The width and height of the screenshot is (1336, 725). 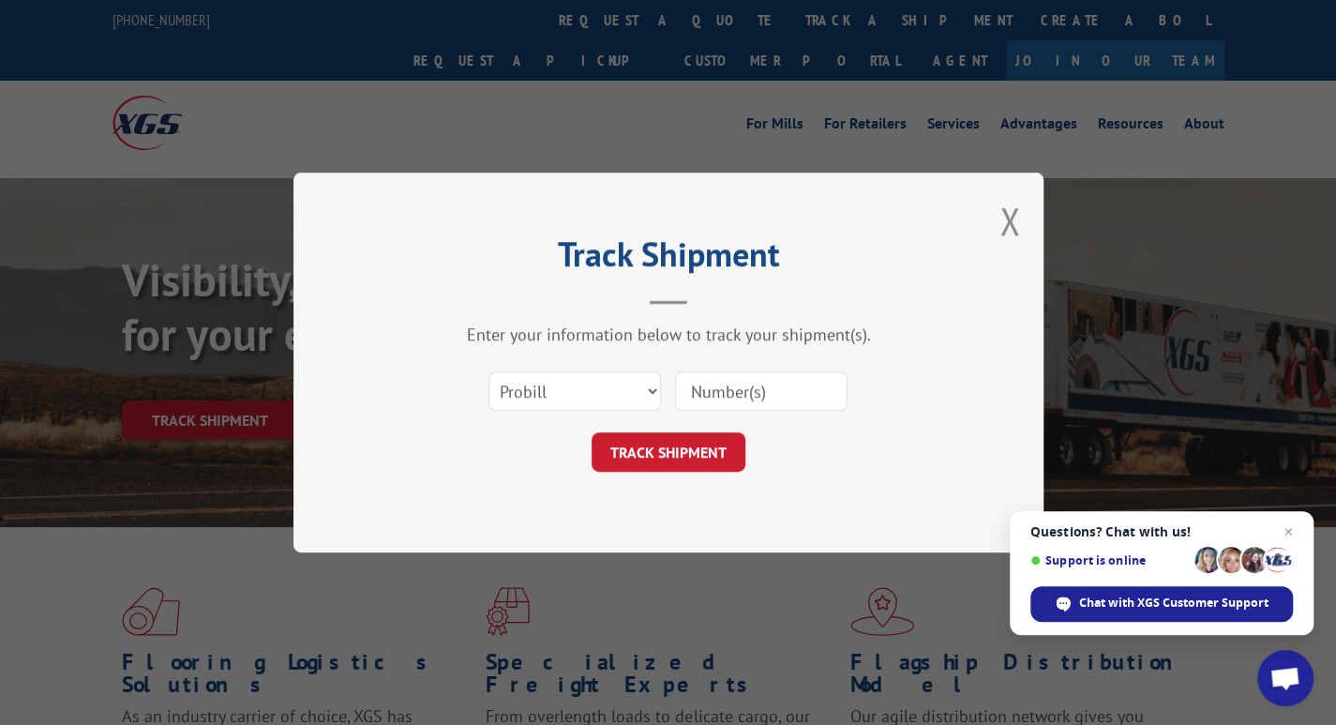 I want to click on h2: Track Shipment, so click(x=668, y=259).